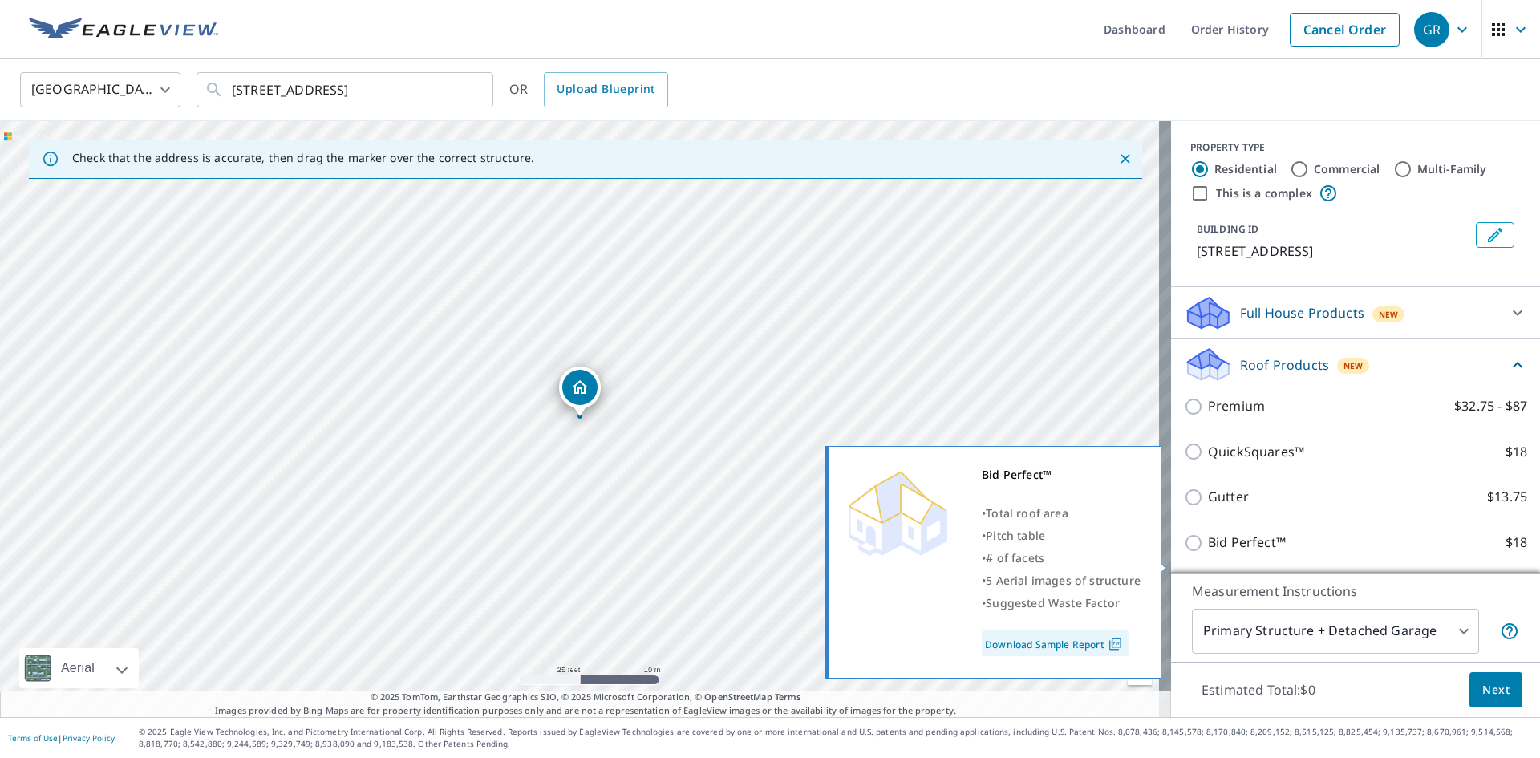 This screenshot has width=1540, height=758. I want to click on div: GR, so click(1431, 30).